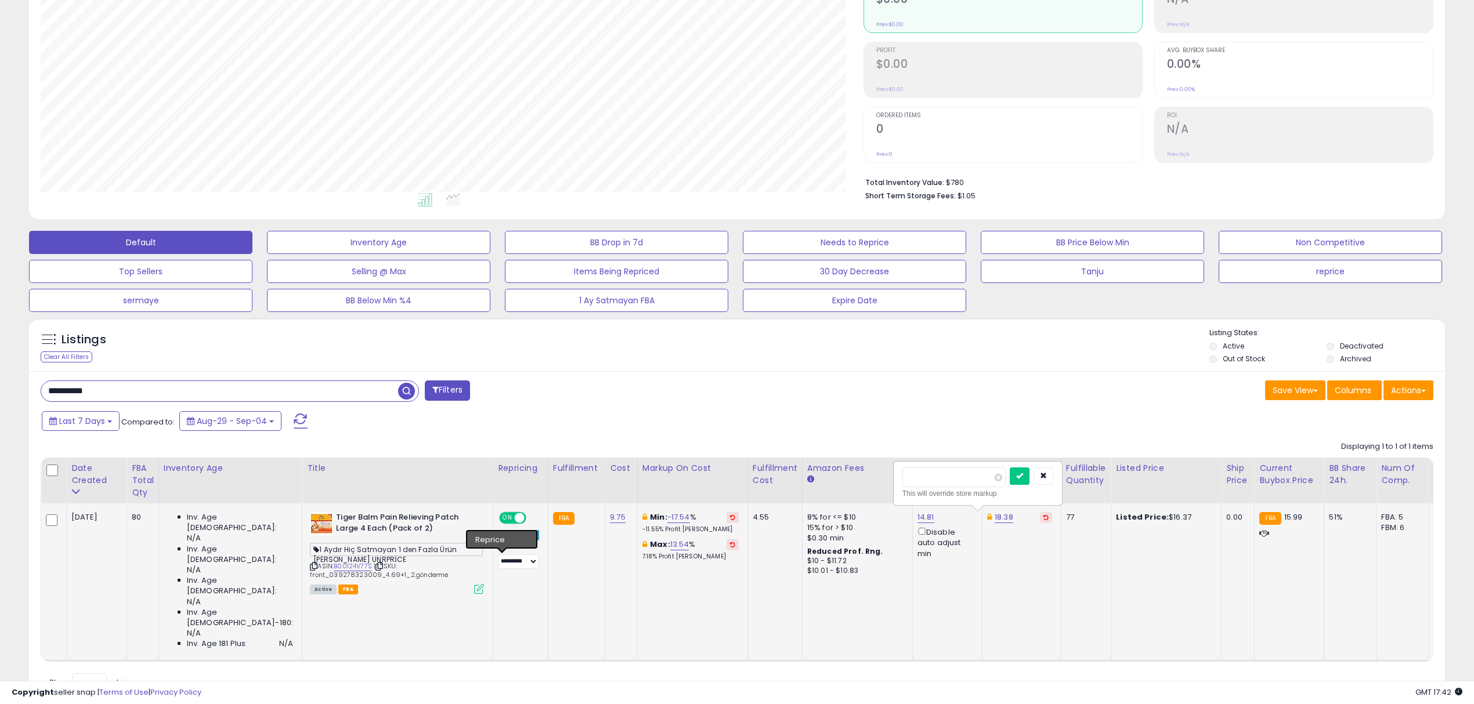  What do you see at coordinates (1142, 517) in the screenshot?
I see `b: Listed Price:` at bounding box center [1142, 517].